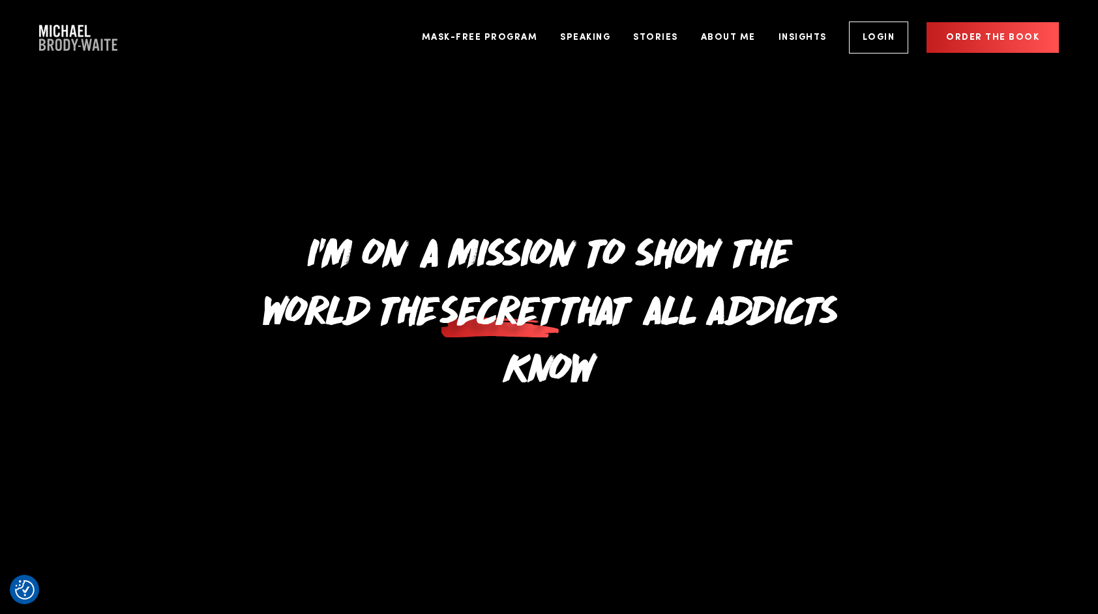  Describe the element at coordinates (78, 38) in the screenshot. I see `a: Company Logo Company Logo` at that location.